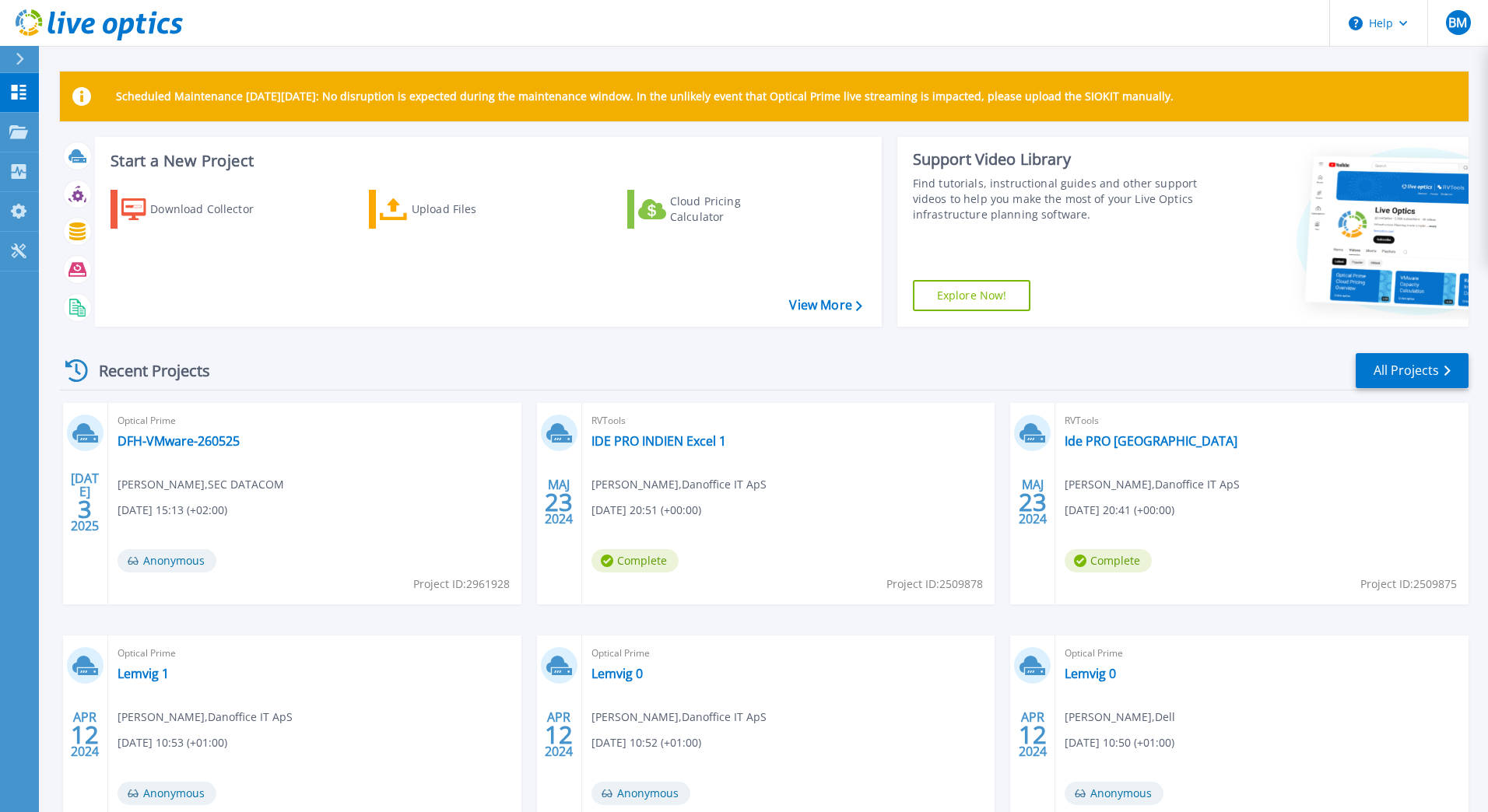 This screenshot has width=1488, height=812. I want to click on a: DFH-VMware-260525, so click(179, 441).